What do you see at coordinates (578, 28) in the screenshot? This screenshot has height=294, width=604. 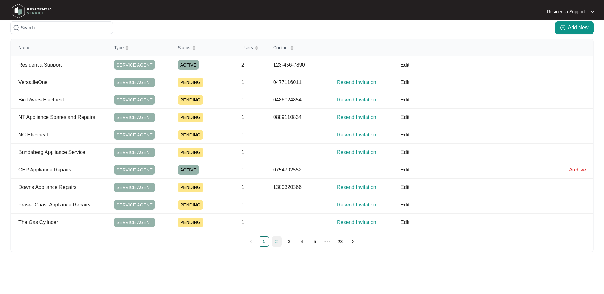 I see `span: Add New` at bounding box center [578, 28].